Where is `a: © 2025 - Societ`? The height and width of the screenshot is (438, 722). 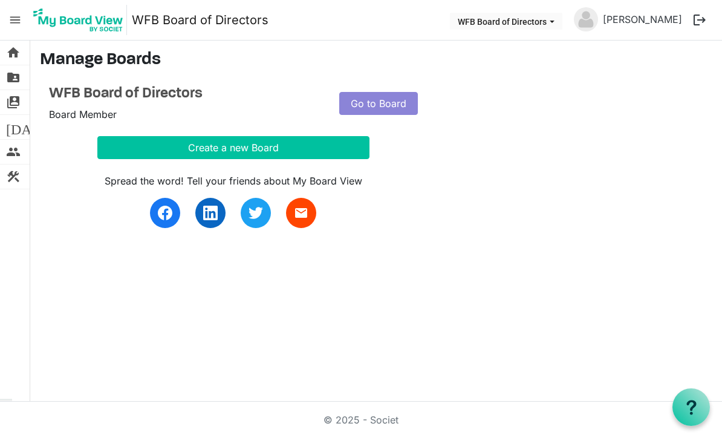 a: © 2025 - Societ is located at coordinates (361, 419).